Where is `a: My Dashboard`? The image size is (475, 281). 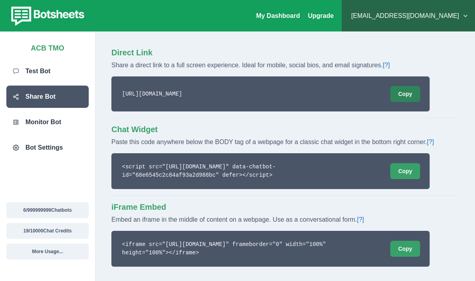 a: My Dashboard is located at coordinates (278, 16).